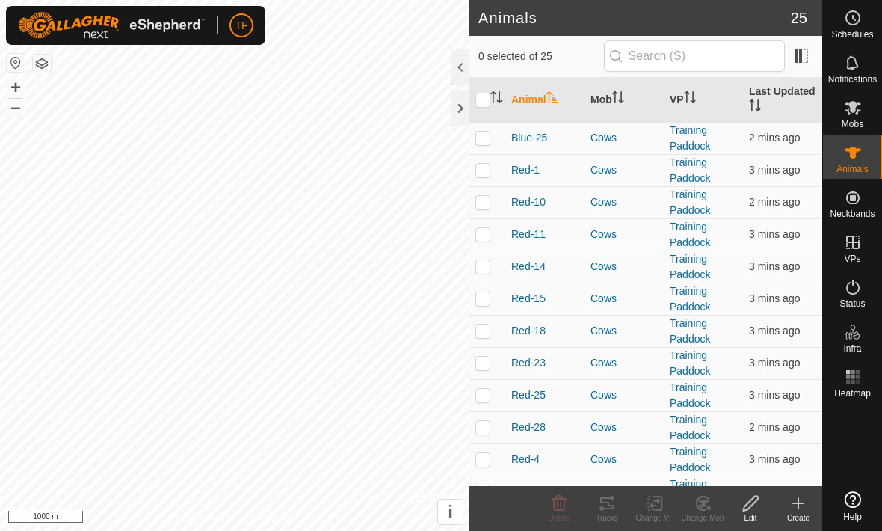 This screenshot has height=531, width=882. I want to click on span: Schedules, so click(852, 34).